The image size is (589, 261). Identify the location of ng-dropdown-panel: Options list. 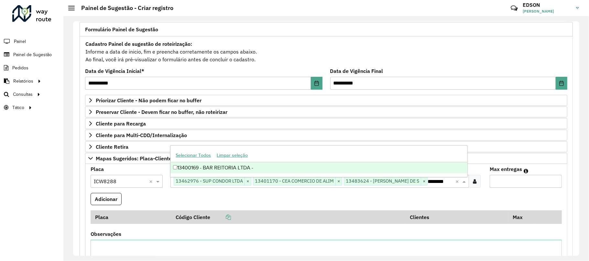
(318, 161).